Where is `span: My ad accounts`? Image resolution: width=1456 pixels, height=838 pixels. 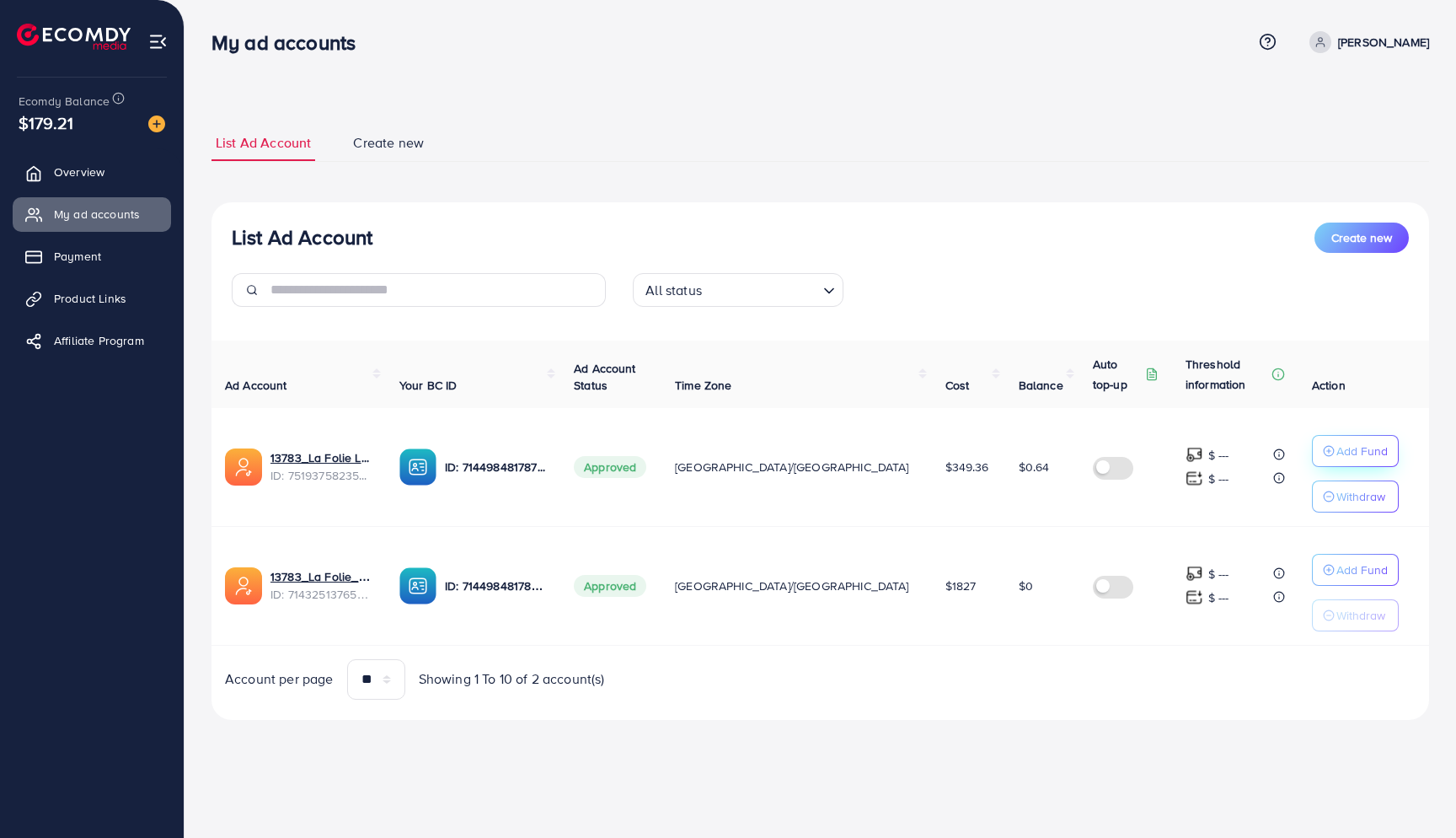 span: My ad accounts is located at coordinates (97, 214).